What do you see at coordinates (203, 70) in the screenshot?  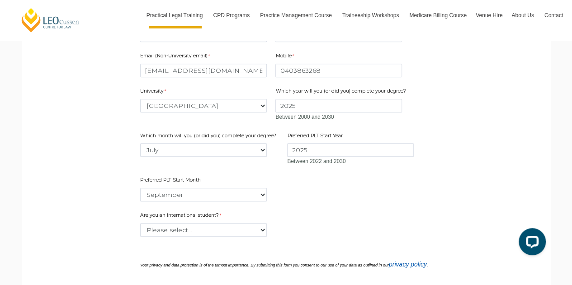 I see `input: Email (Non-University email)` at bounding box center [203, 70].